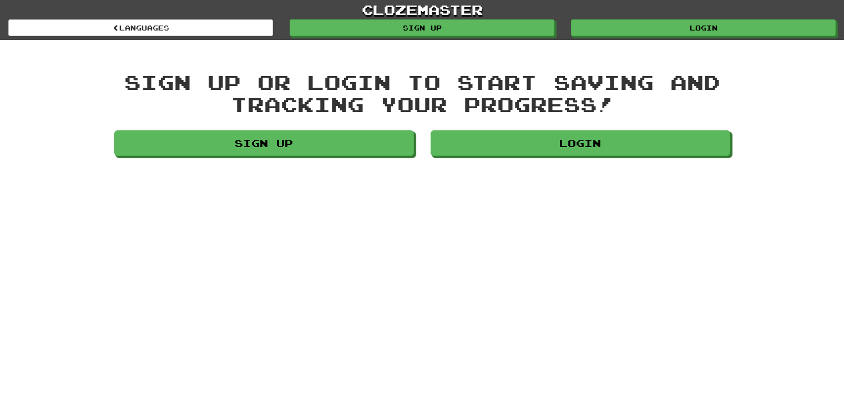 The height and width of the screenshot is (405, 844). Describe the element at coordinates (140, 28) in the screenshot. I see `a: Languages` at that location.